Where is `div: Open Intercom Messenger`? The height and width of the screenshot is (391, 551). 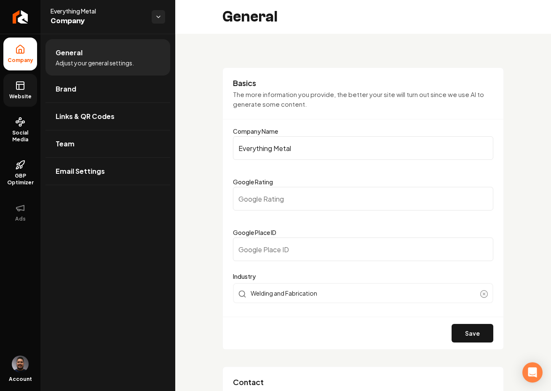 div: Open Intercom Messenger is located at coordinates (533, 372).